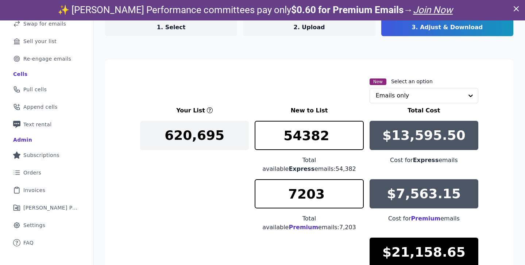 The image size is (525, 265). Describe the element at coordinates (34, 225) in the screenshot. I see `span: Settings` at that location.